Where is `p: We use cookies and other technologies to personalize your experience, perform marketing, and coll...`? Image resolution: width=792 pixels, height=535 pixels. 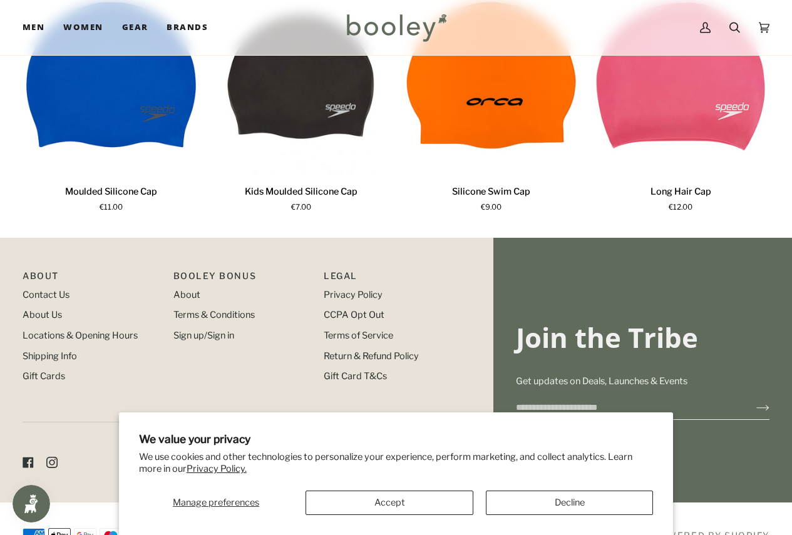 p: We use cookies and other technologies to personalize your experience, perform marketing, and coll... is located at coordinates (396, 463).